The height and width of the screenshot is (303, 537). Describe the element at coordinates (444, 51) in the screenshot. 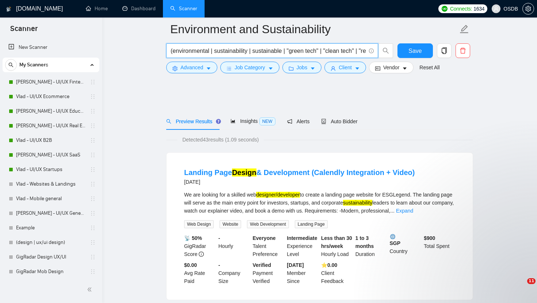

I see `button: copy` at that location.